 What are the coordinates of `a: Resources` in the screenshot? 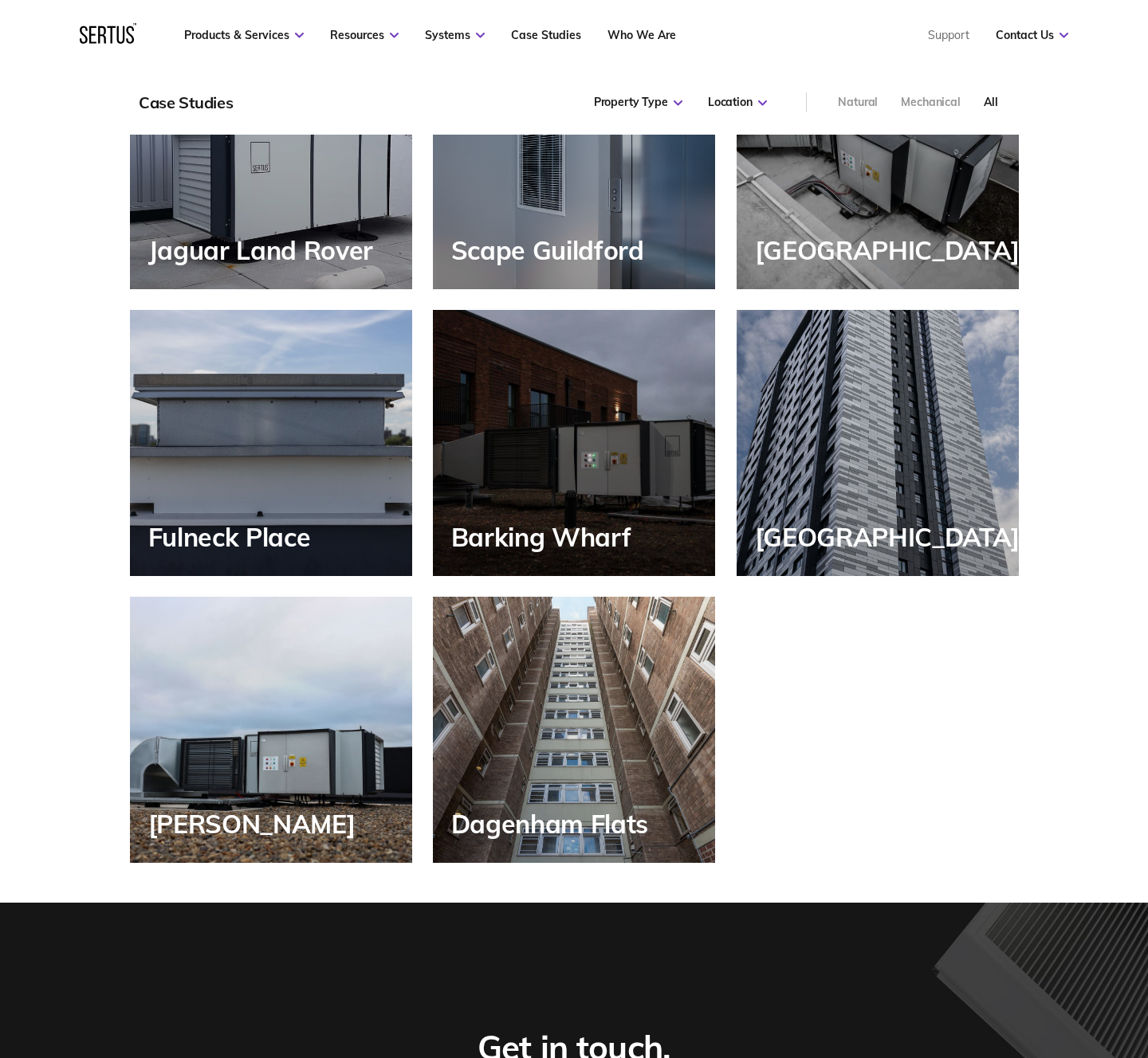 It's located at (364, 35).